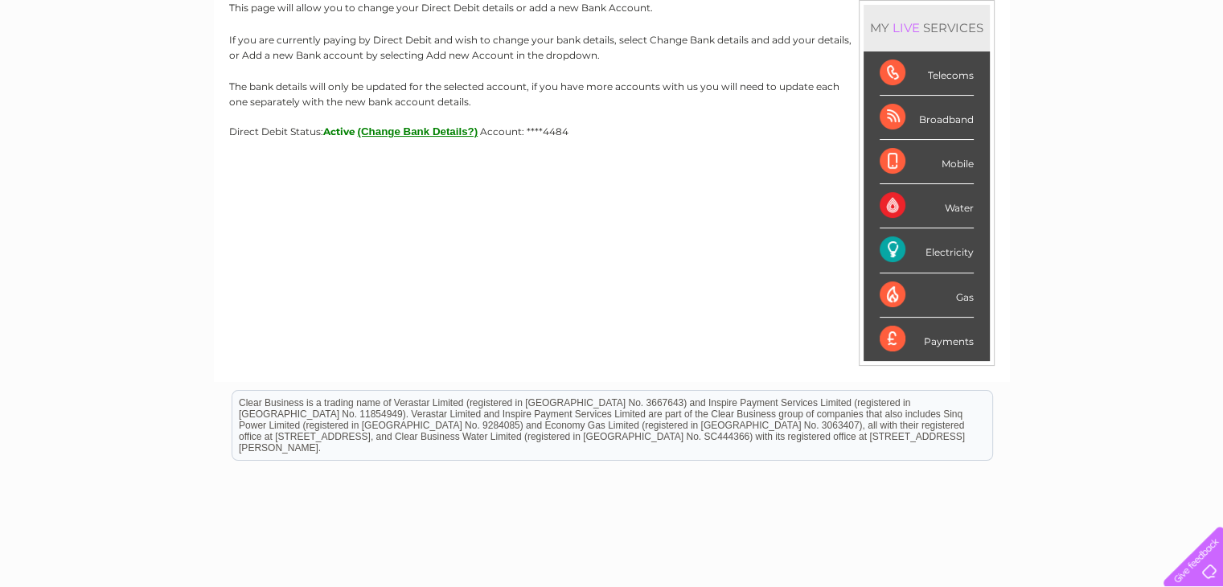 This screenshot has height=587, width=1223. What do you see at coordinates (927, 73) in the screenshot?
I see `div: Telecoms` at bounding box center [927, 73].